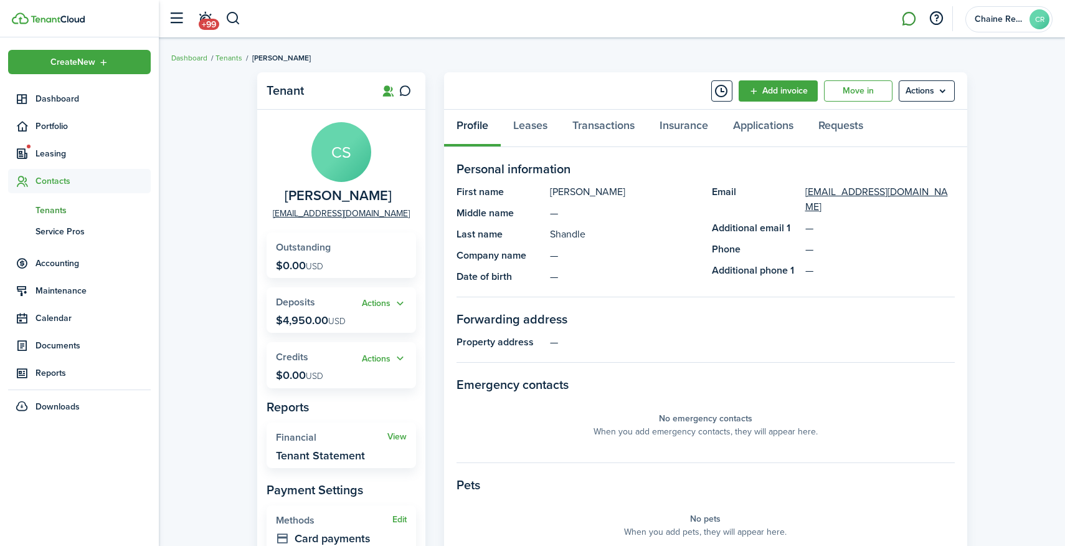 The width and height of the screenshot is (1065, 546). Describe the element at coordinates (209, 24) in the screenshot. I see `span: +99` at that location.